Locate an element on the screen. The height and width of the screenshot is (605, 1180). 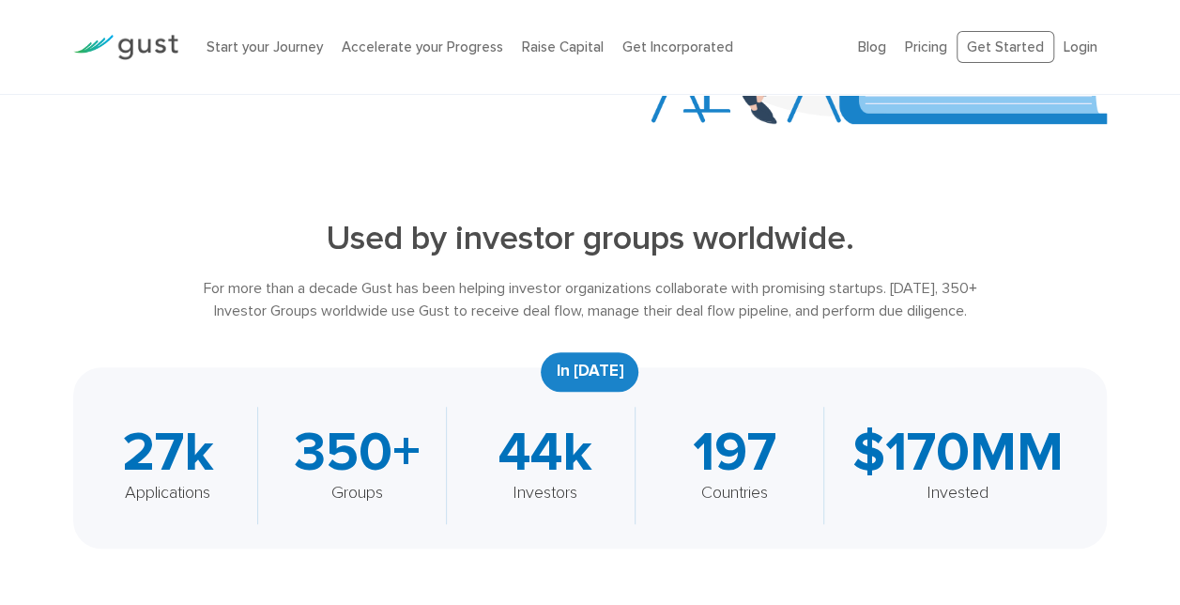
div: Applications is located at coordinates (168, 492).